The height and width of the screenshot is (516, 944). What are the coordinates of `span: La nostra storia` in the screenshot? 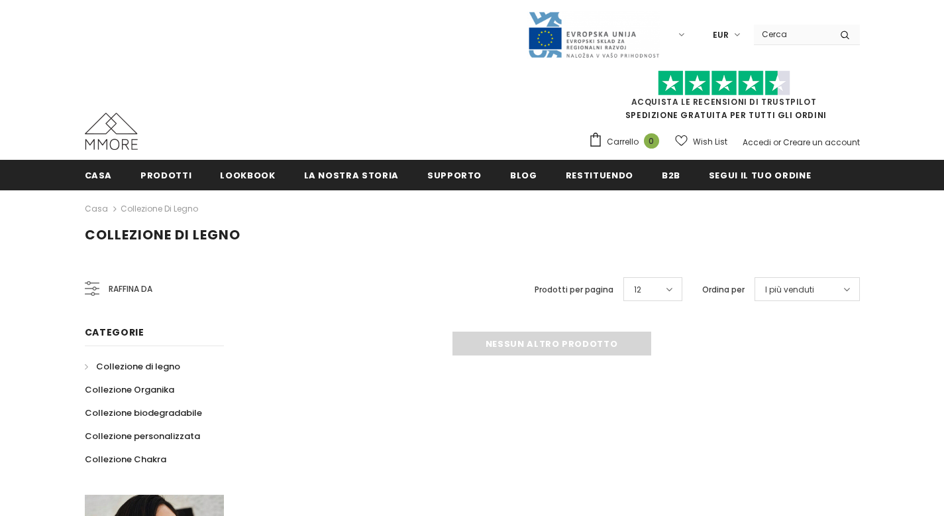 It's located at (351, 175).